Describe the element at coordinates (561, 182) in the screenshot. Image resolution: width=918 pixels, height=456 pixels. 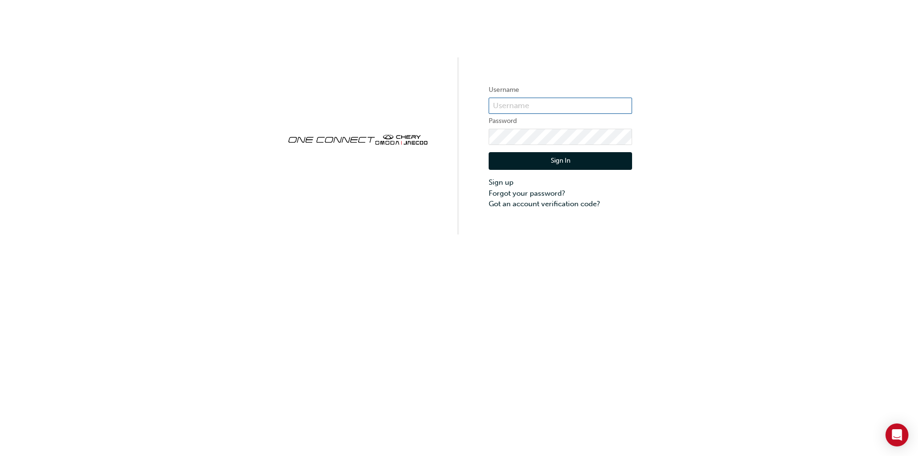
I see `a: Sign up` at that location.